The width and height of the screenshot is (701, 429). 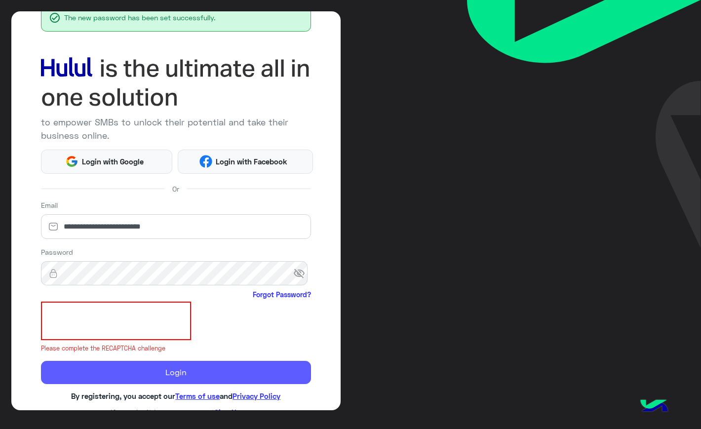 I want to click on p: to empower SMBs to unlock their potential and take their business online., so click(x=176, y=129).